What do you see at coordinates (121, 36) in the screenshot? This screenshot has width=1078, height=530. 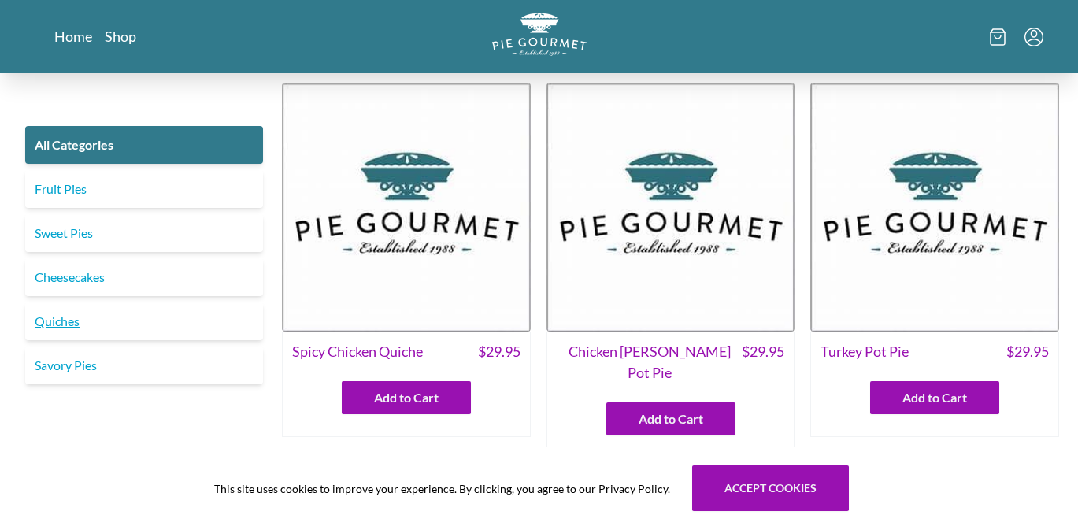 I see `a: Shop` at bounding box center [121, 36].